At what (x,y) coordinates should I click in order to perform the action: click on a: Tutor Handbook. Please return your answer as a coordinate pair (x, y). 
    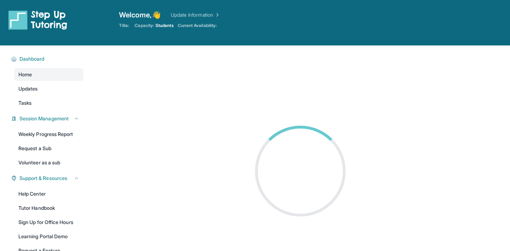
    Looking at the image, I should click on (49, 208).